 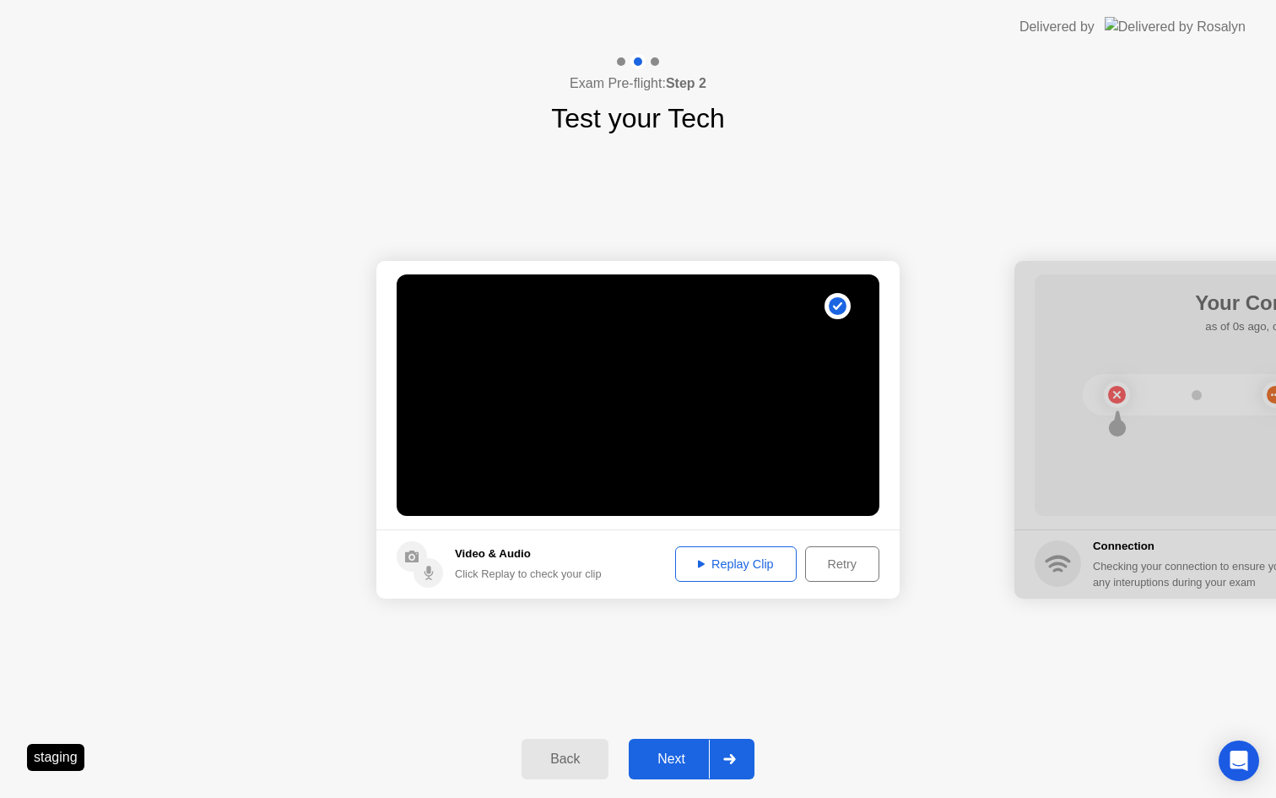 What do you see at coordinates (528, 554) in the screenshot?
I see `h5: Video & Audio` at bounding box center [528, 554].